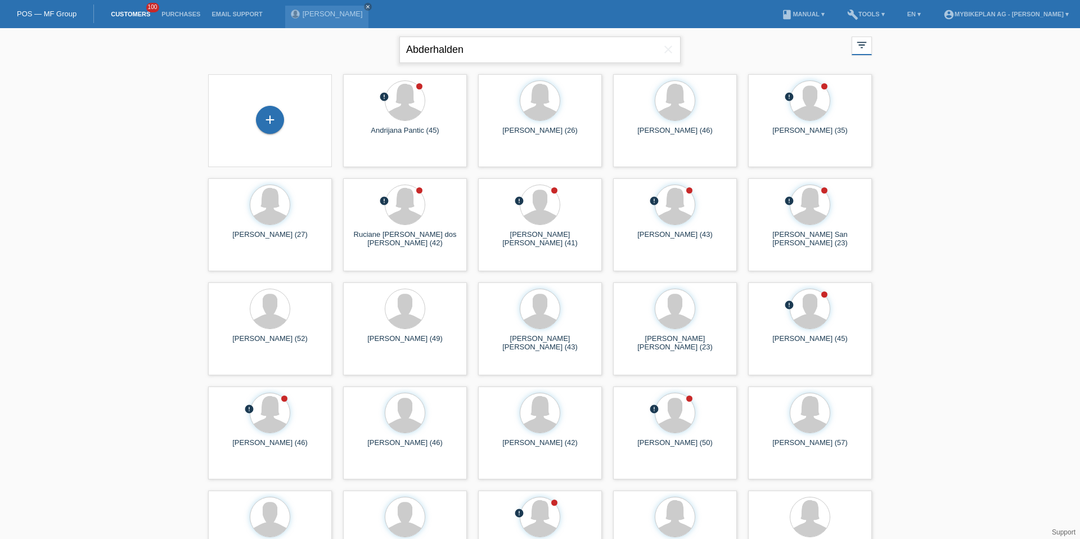 Image resolution: width=1080 pixels, height=539 pixels. Describe the element at coordinates (803, 14) in the screenshot. I see `a: bookManual ▾` at that location.